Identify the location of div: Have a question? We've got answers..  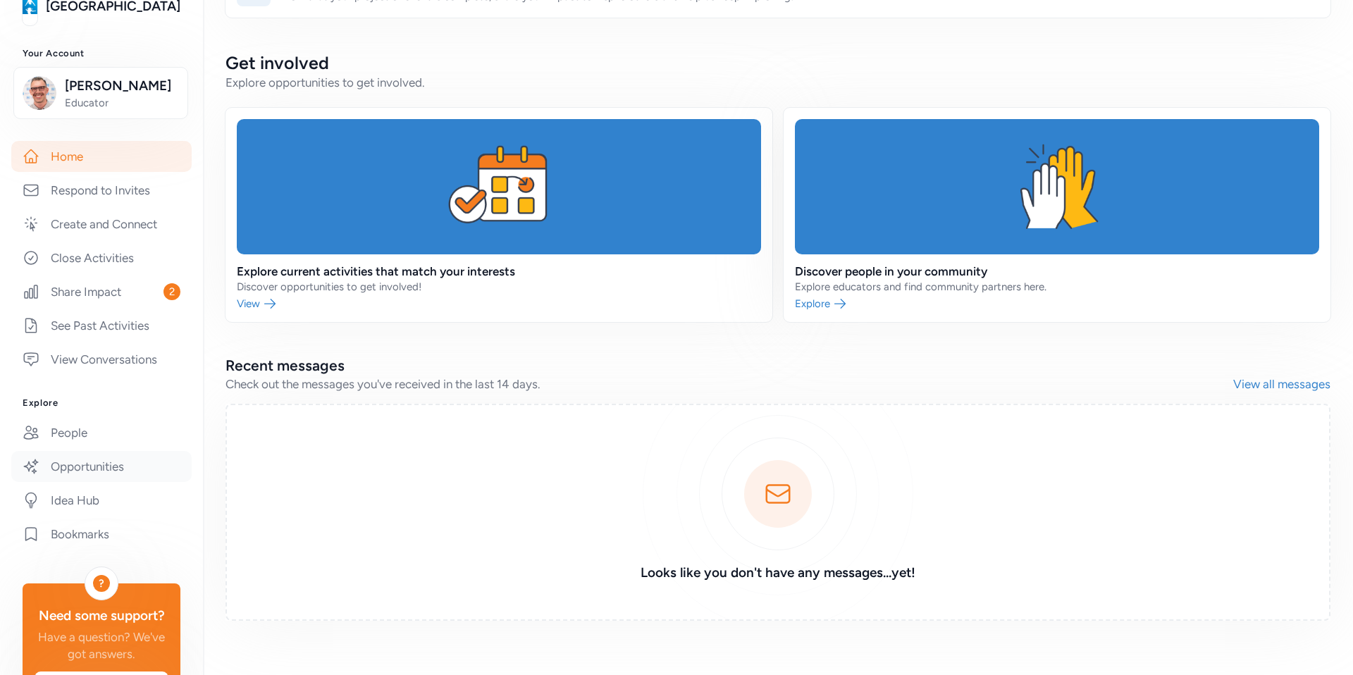
(101, 645).